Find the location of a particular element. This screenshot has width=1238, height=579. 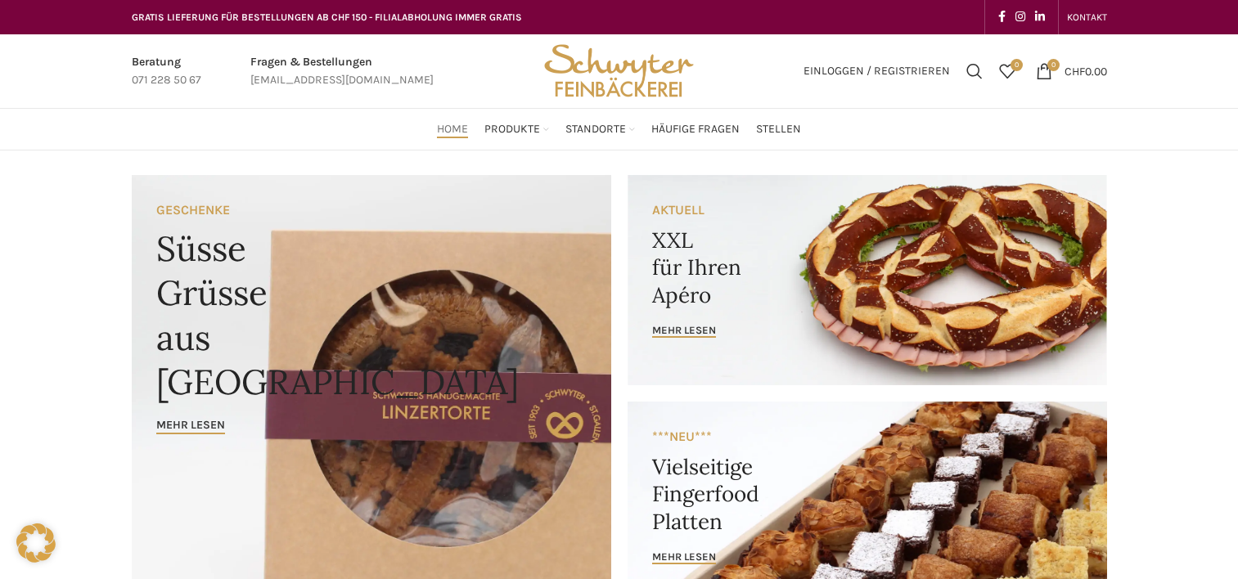

span: Einloggen / Registrieren is located at coordinates (876, 71).